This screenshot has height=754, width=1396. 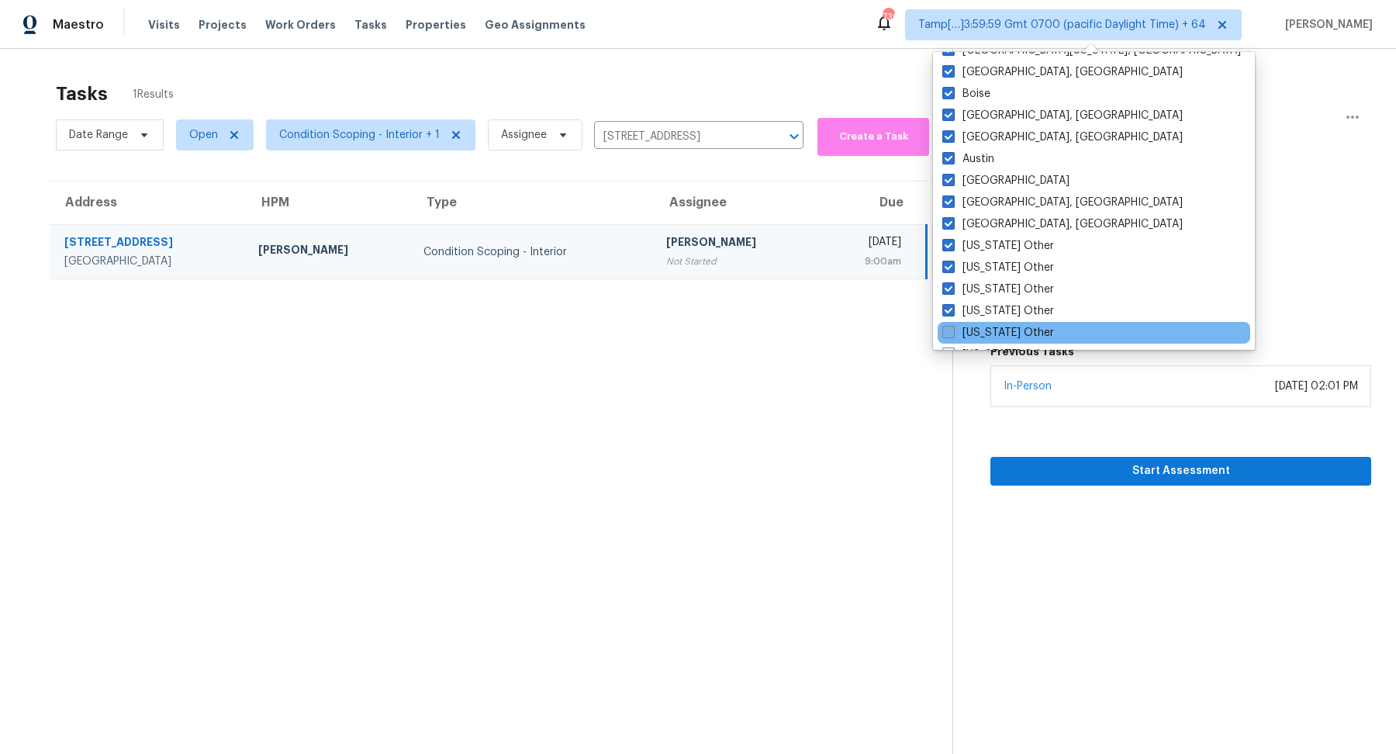 What do you see at coordinates (329, 203) in the screenshot?
I see `th: HPM` at bounding box center [329, 203].